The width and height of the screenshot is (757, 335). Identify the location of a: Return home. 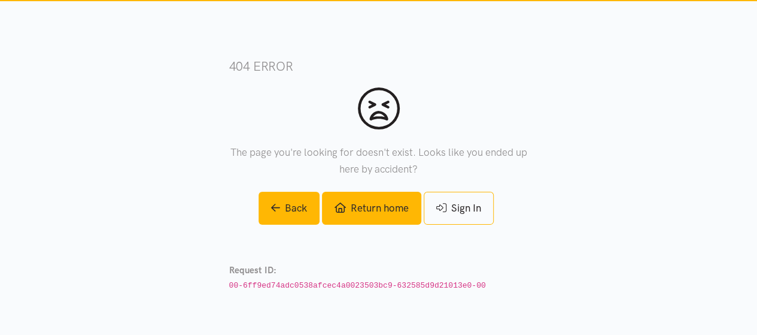
(372, 208).